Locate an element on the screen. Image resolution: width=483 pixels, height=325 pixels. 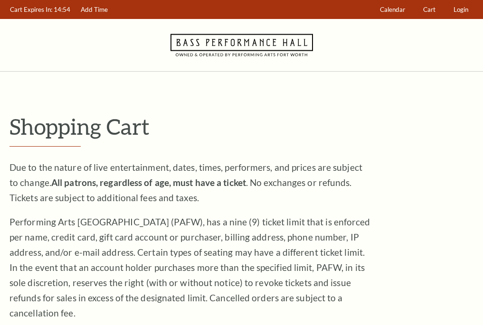
a: Login is located at coordinates (461, 10).